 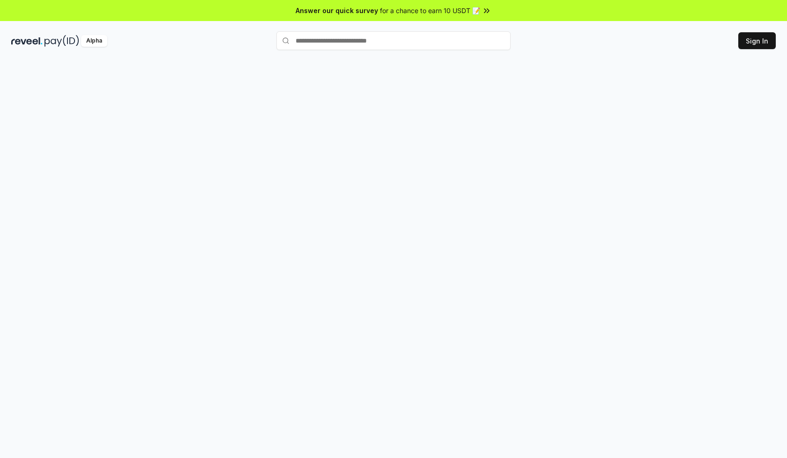 I want to click on img: pay_id, so click(x=62, y=41).